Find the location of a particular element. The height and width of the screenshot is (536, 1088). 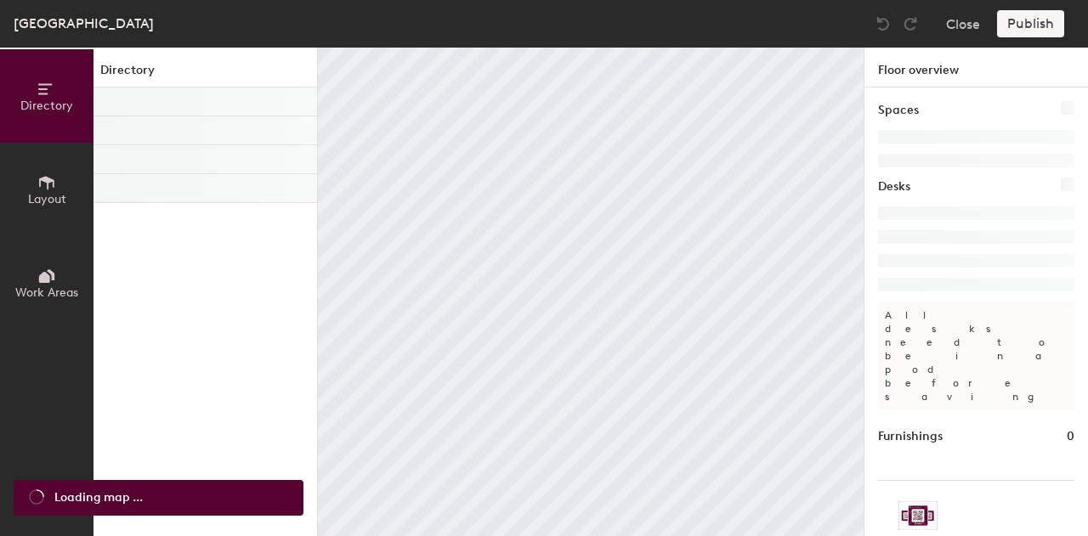

span: Directory is located at coordinates (47, 105).